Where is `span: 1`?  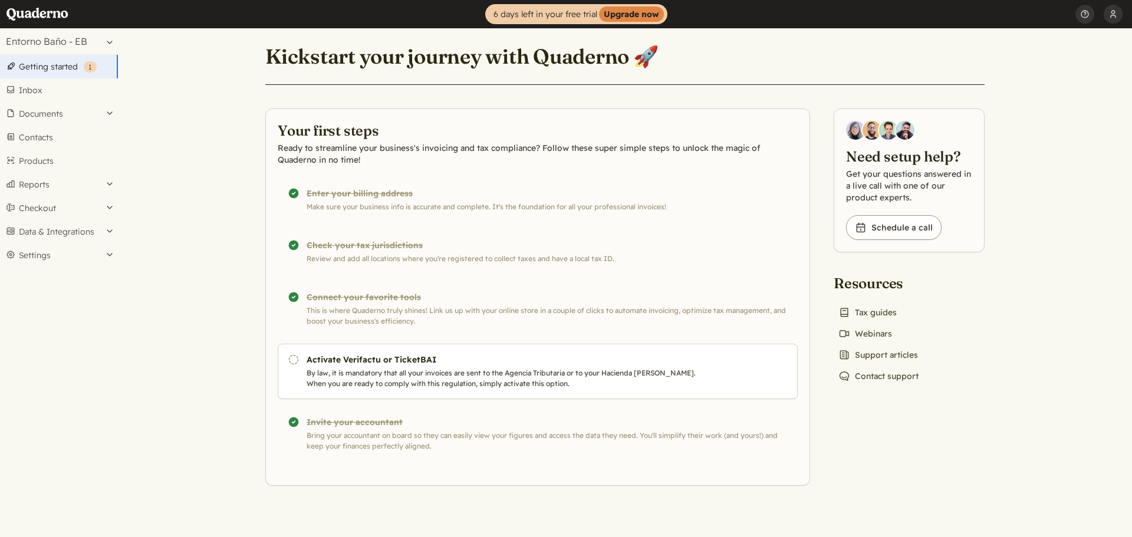 span: 1 is located at coordinates (90, 67).